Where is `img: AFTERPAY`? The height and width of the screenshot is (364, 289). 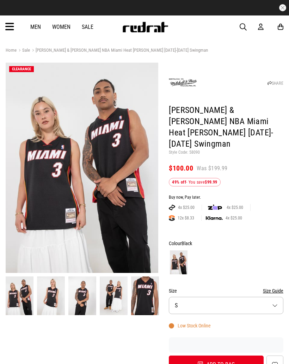 img: AFTERPAY is located at coordinates (172, 208).